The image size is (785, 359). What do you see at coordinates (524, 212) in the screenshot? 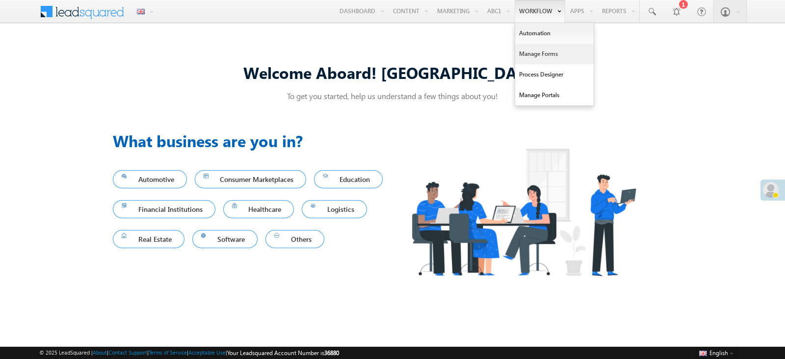
I see `img: Industry.png` at bounding box center [524, 212].